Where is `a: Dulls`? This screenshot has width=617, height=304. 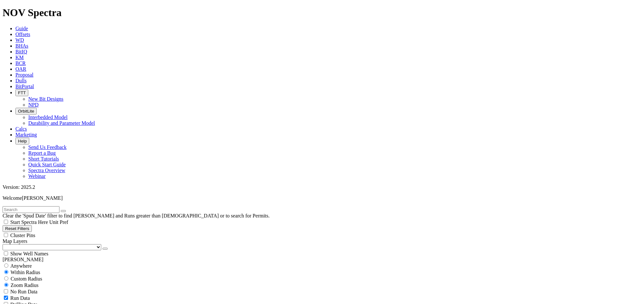 a: Dulls is located at coordinates (21, 80).